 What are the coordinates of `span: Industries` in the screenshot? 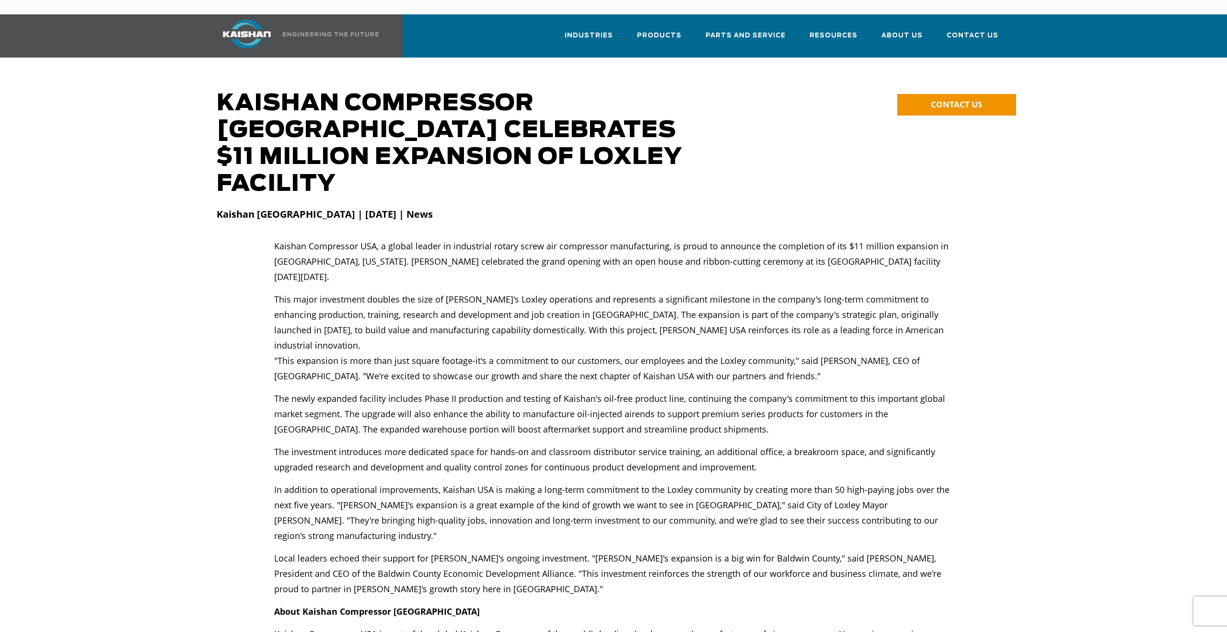 It's located at (589, 35).